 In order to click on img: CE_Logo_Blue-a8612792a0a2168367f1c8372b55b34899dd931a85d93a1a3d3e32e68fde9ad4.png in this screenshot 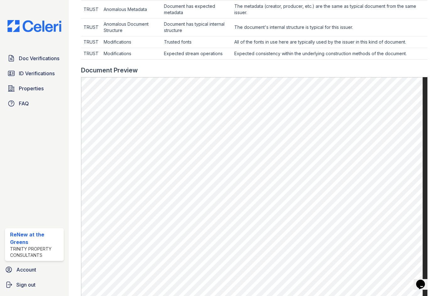, I will do `click(34, 26)`.